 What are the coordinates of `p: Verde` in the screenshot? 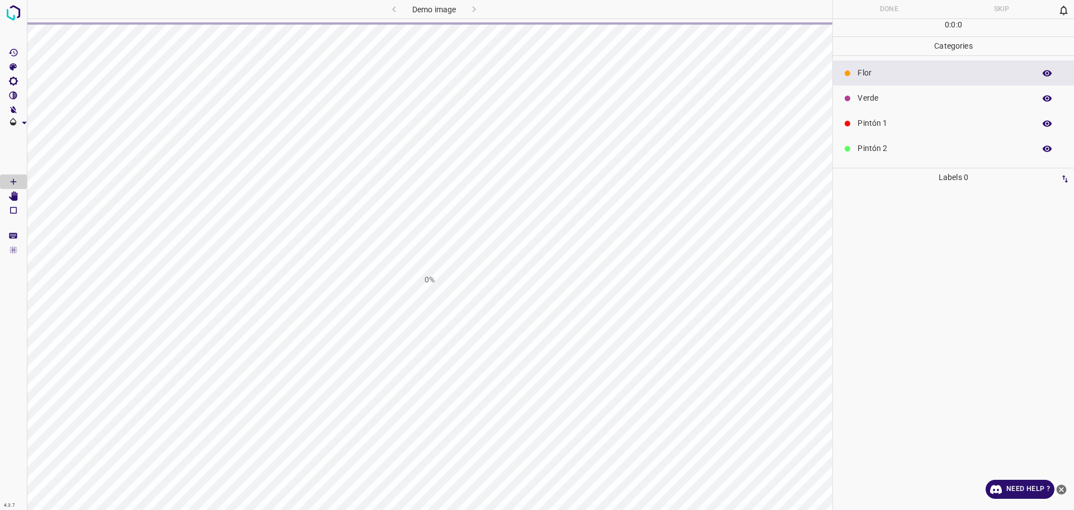 It's located at (943, 98).